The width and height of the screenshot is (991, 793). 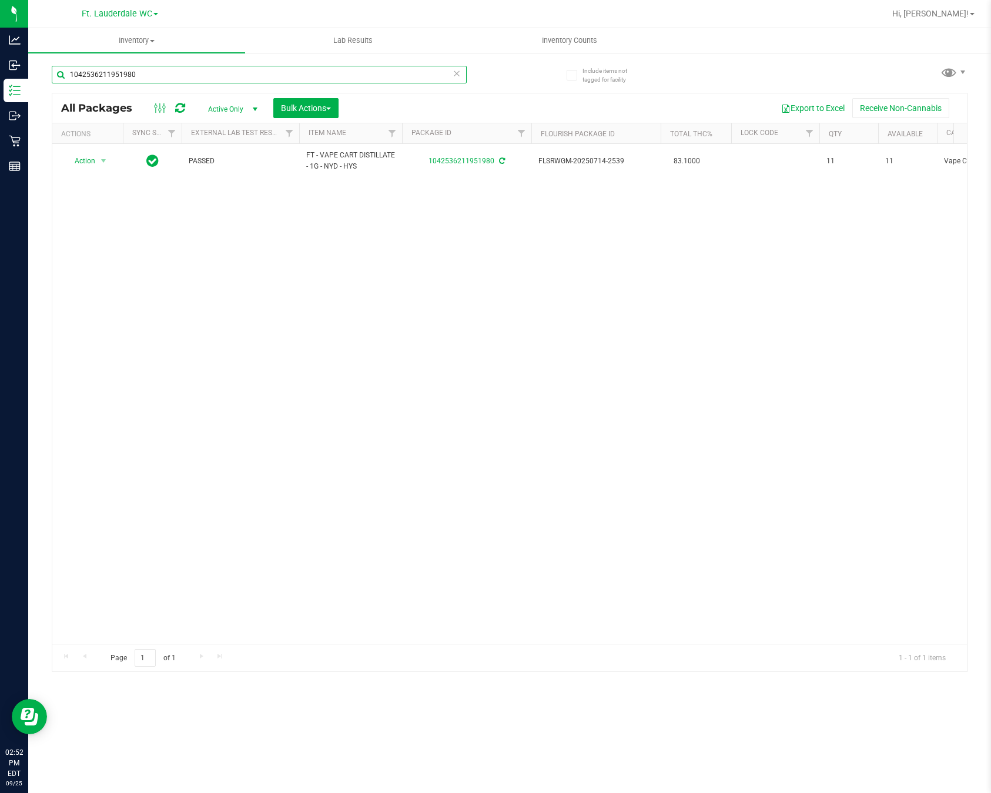 I want to click on button: Bulk Actions, so click(x=306, y=108).